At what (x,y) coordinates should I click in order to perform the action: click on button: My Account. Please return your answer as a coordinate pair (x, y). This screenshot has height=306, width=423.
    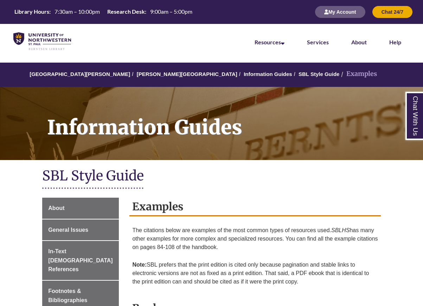
    Looking at the image, I should click on (340, 12).